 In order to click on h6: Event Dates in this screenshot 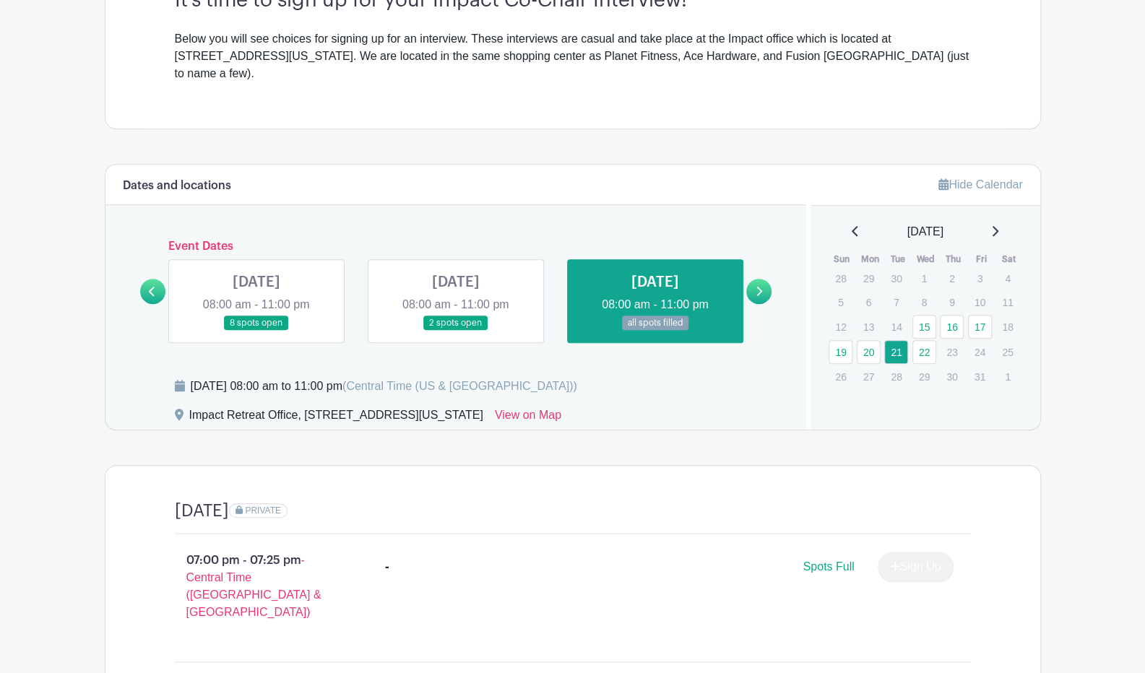, I will do `click(456, 246)`.